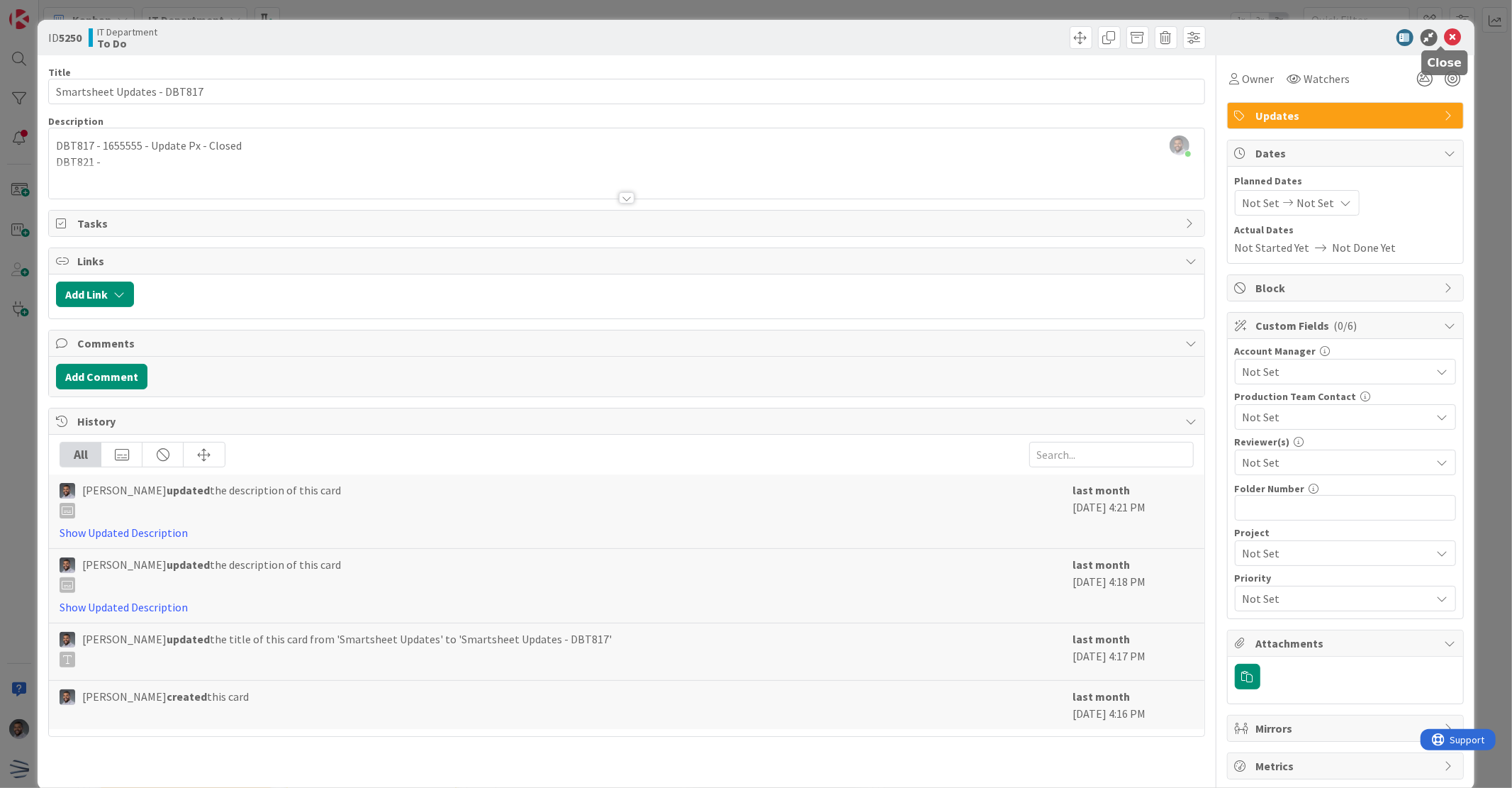  Describe the element at coordinates (627, 223) in the screenshot. I see `span: Tasks` at that location.